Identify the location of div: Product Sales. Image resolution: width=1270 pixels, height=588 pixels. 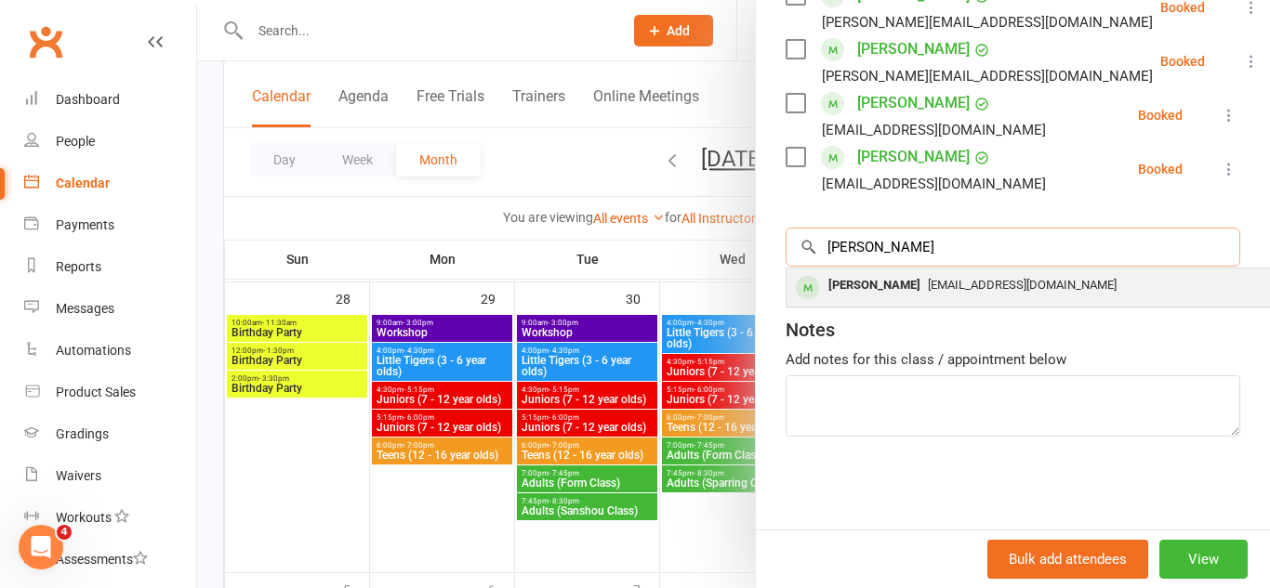
(96, 392).